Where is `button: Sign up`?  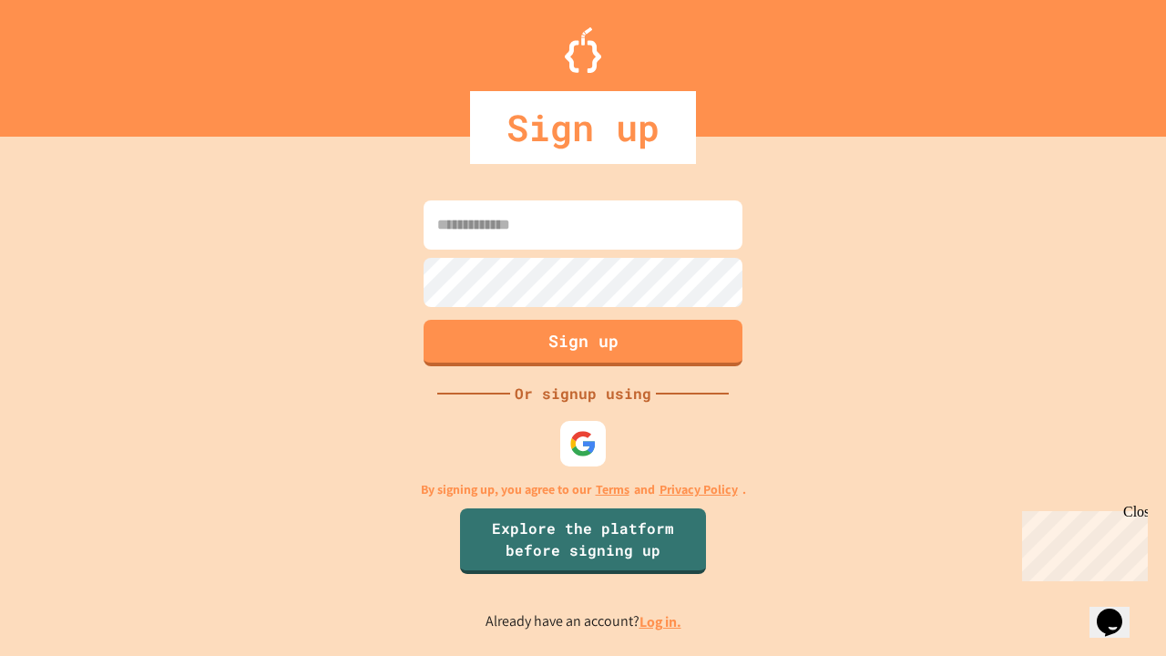 button: Sign up is located at coordinates (583, 342).